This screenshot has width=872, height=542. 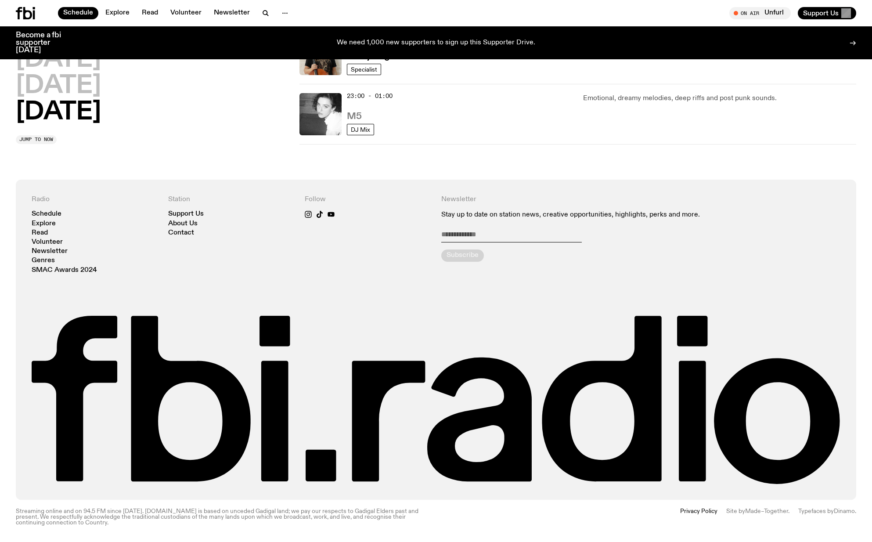 What do you see at coordinates (320, 114) in the screenshot?
I see `a: A black and white photo of Lilly wearing a white blouse and looking up at the camera.` at bounding box center [320, 114].